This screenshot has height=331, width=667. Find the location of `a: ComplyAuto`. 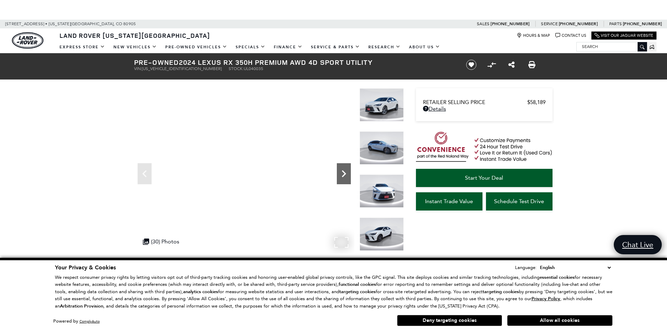

a: ComplyAuto is located at coordinates (90, 321).